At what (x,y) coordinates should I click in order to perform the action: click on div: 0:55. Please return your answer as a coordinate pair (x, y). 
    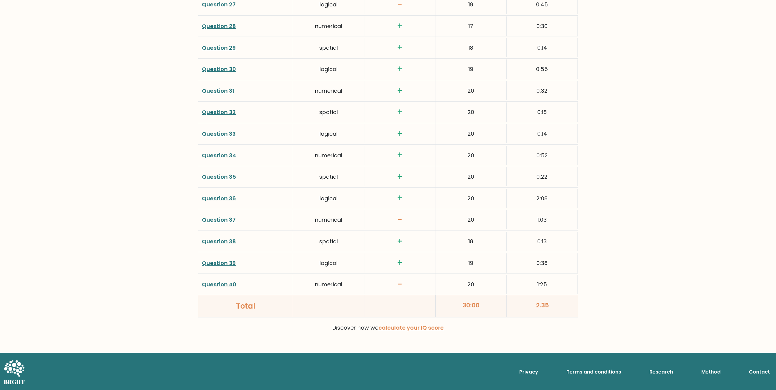
    Looking at the image, I should click on (542, 69).